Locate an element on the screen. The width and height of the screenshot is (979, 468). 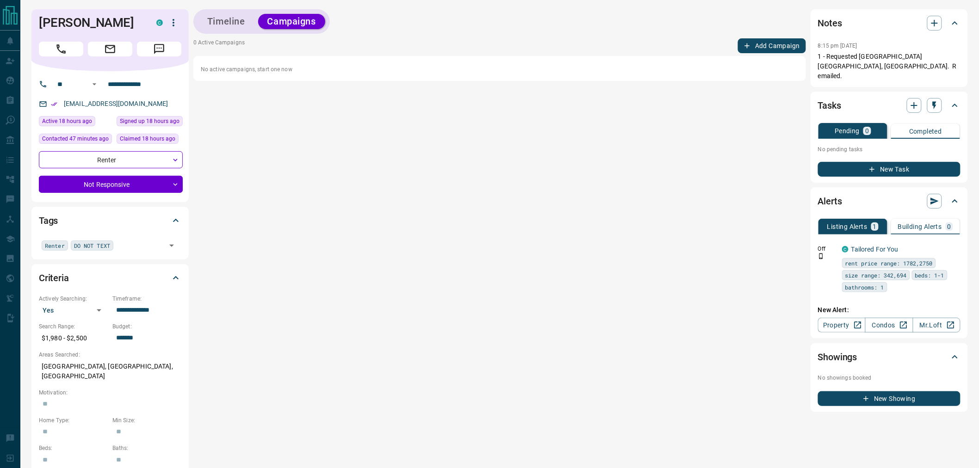
span: Email is located at coordinates (110, 49).